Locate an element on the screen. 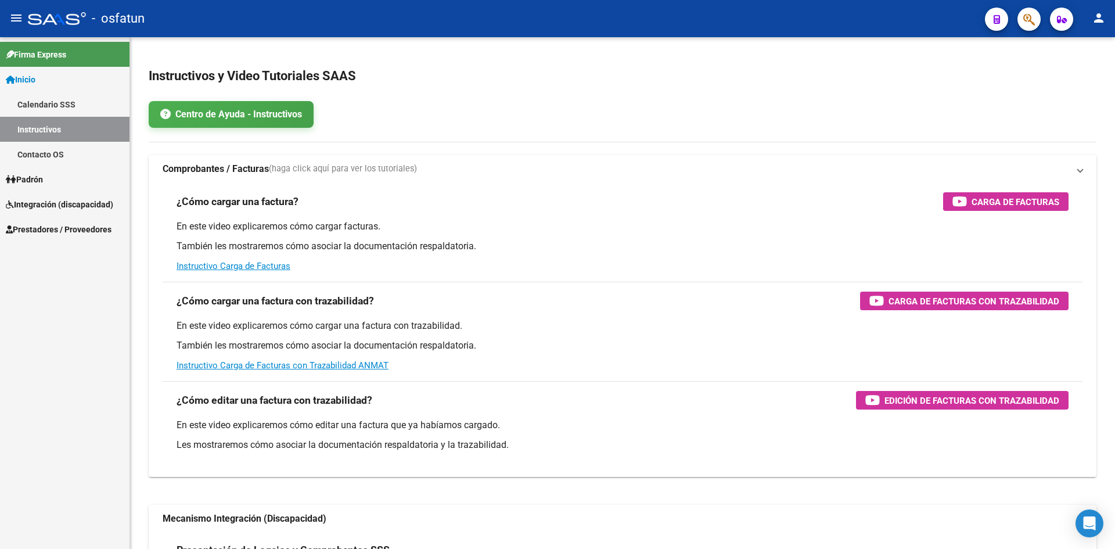 Image resolution: width=1115 pixels, height=549 pixels. button: Carga de Facturas is located at coordinates (1006, 202).